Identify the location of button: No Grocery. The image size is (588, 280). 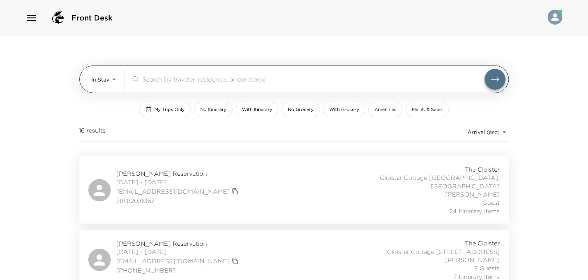
(300, 110).